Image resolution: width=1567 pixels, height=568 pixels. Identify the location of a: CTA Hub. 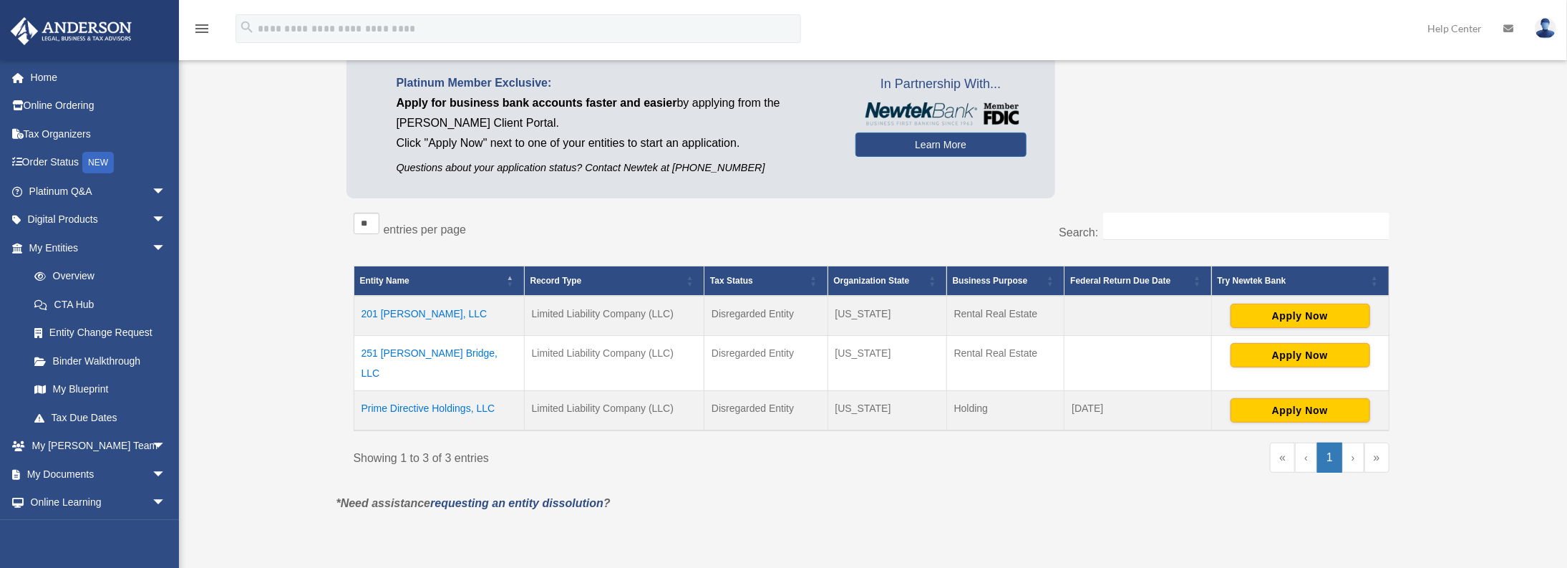
(100, 304).